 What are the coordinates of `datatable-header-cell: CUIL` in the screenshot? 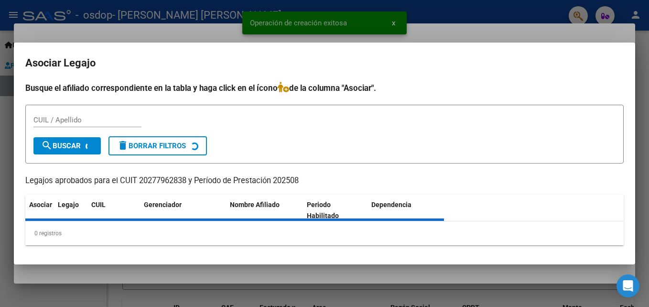 It's located at (114, 210).